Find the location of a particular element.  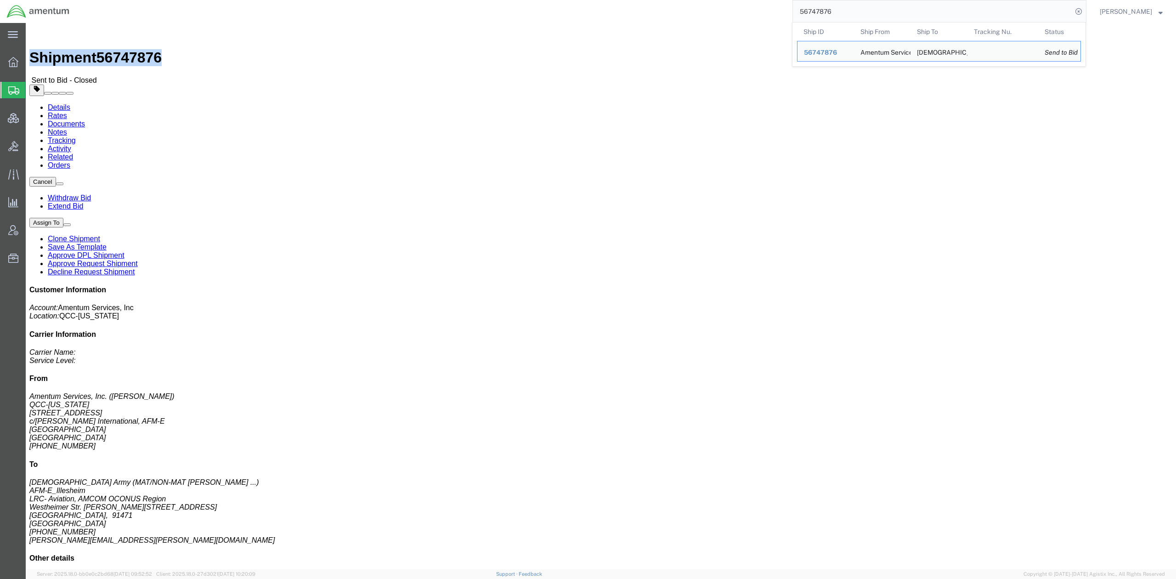

div: Send to Bid is located at coordinates (1059, 52).